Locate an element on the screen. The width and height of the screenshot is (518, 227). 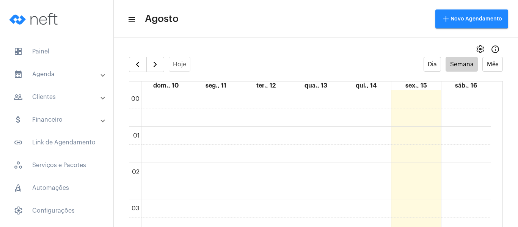
mat-icon: add is located at coordinates (446, 19).